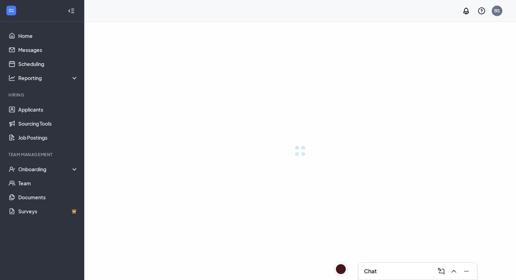  I want to click on button: ChevronUp, so click(453, 271).